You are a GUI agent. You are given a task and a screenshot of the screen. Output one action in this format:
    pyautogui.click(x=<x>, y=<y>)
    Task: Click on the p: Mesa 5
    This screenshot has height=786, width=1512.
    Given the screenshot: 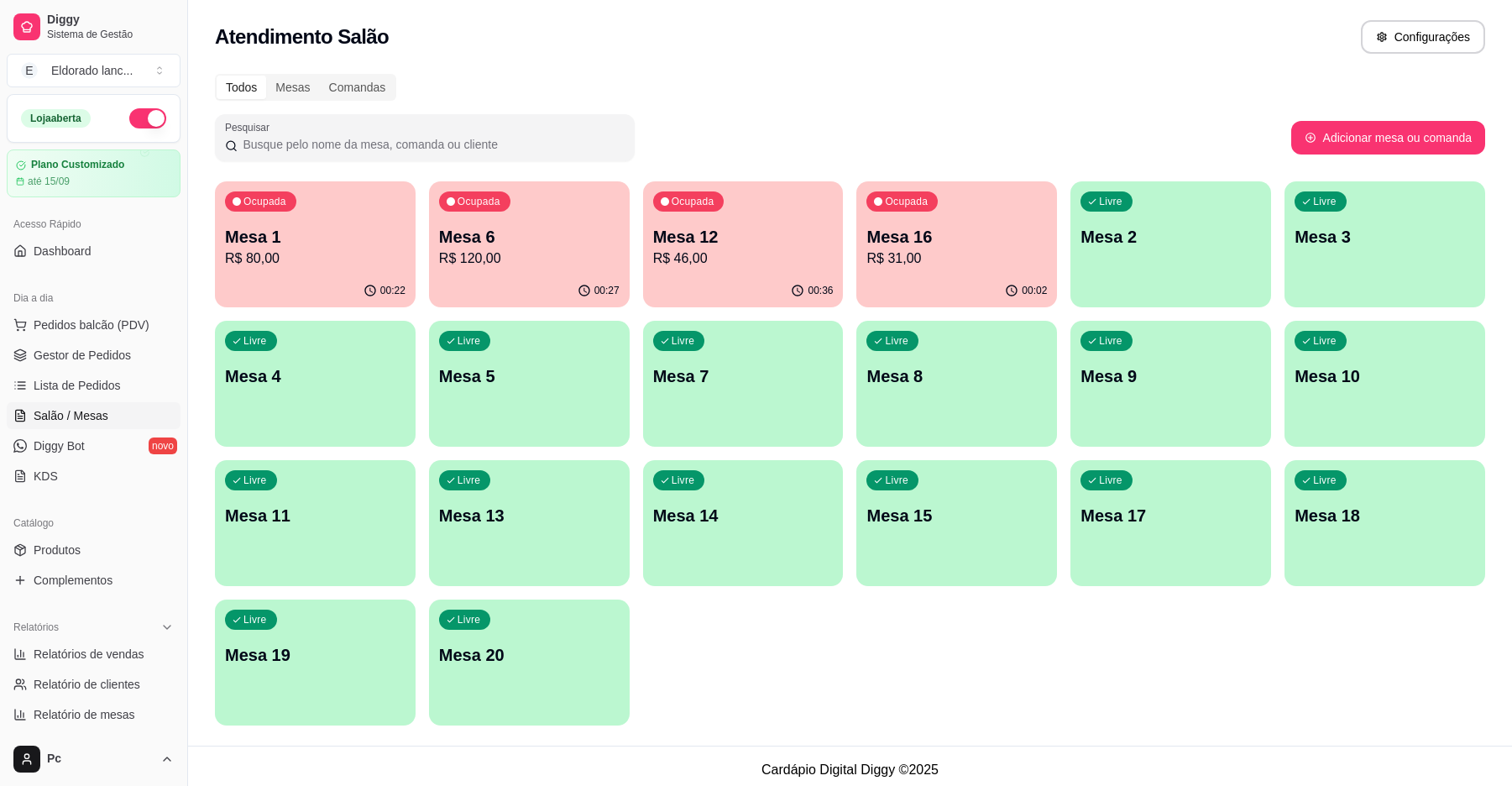 What is the action you would take?
    pyautogui.click(x=529, y=377)
    